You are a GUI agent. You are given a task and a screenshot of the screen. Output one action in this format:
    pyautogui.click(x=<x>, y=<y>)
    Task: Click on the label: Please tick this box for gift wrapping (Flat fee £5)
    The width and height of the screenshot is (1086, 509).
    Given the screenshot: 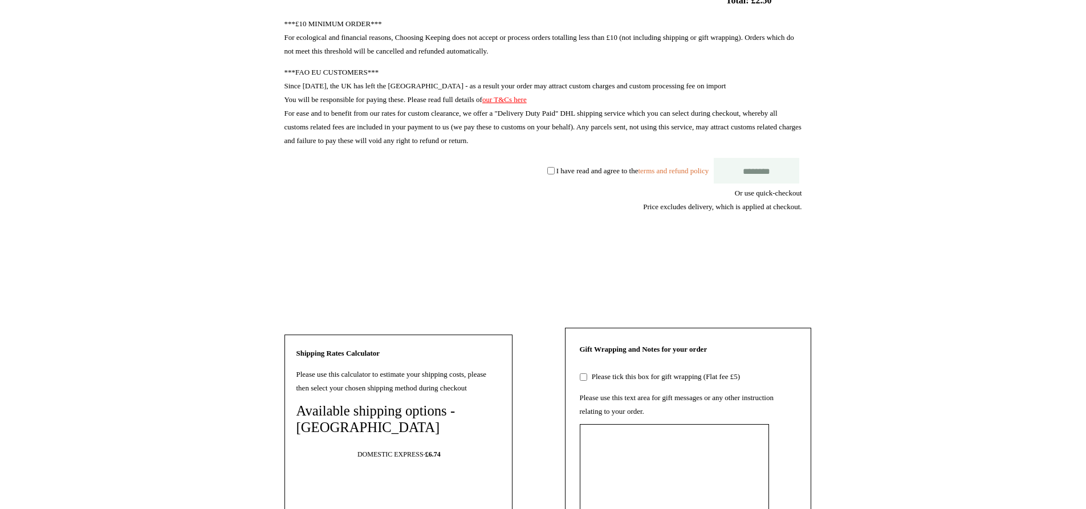 What is the action you would take?
    pyautogui.click(x=664, y=376)
    